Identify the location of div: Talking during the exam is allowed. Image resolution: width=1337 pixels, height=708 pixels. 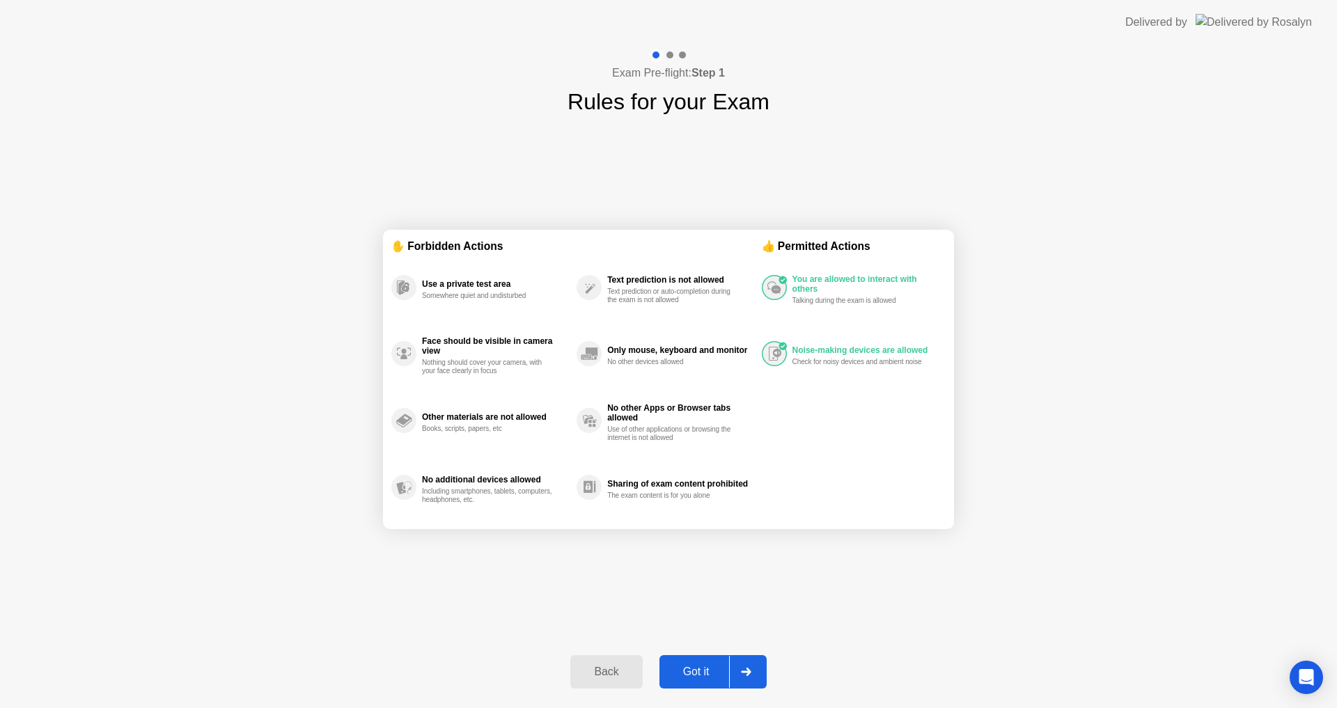
(858, 301).